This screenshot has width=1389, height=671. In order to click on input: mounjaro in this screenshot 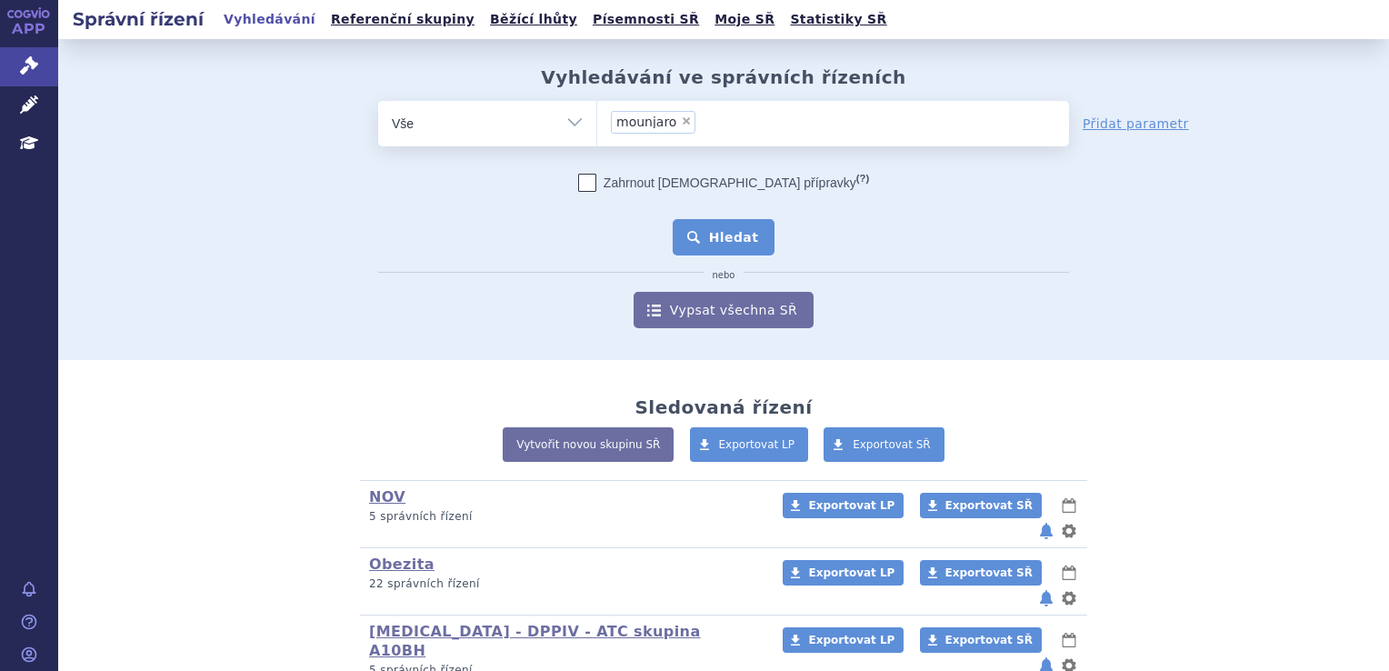, I will do `click(744, 121)`.